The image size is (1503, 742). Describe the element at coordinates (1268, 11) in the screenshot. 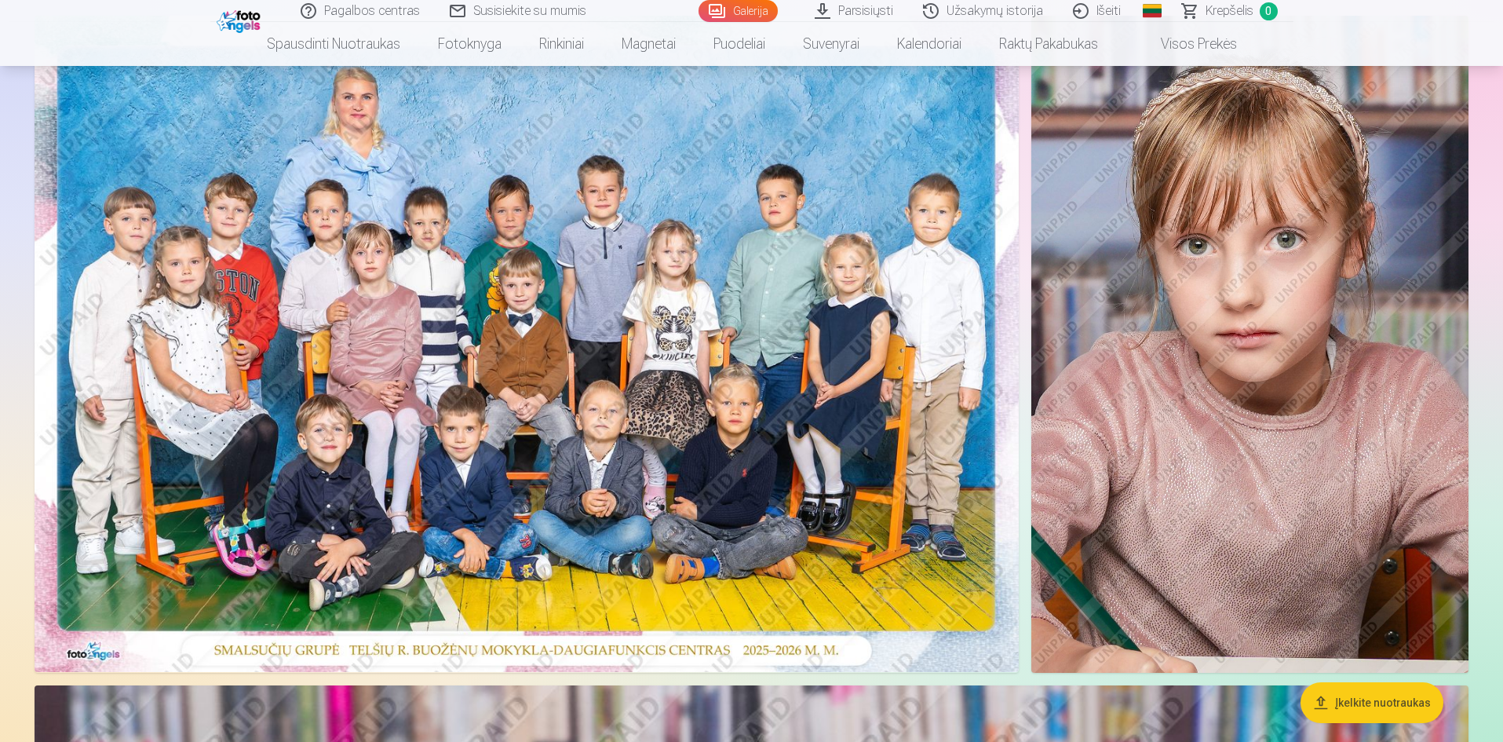

I see `span: 0` at that location.